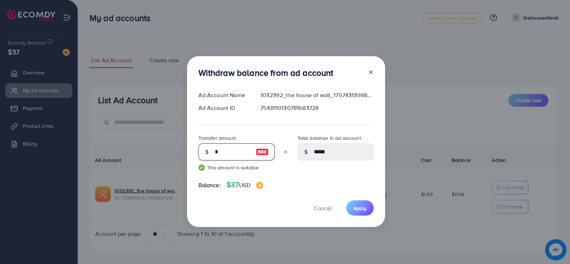 The image size is (570, 264). I want to click on button: Cancel, so click(323, 208).